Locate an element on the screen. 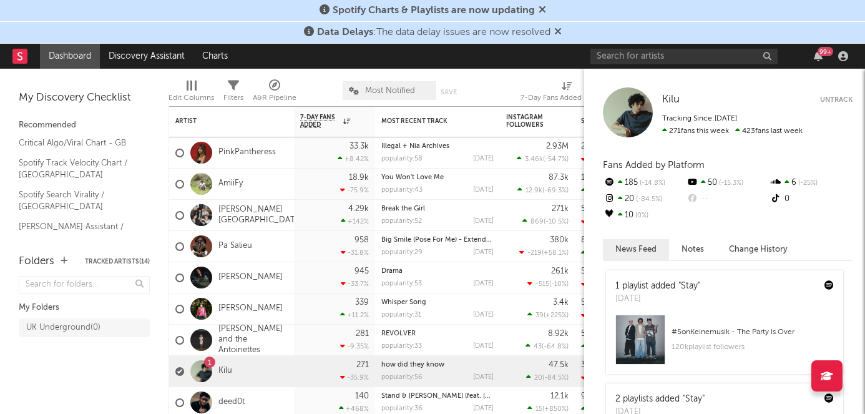 The height and width of the screenshot is (414, 865). div: popularity: 33 is located at coordinates (401, 346).